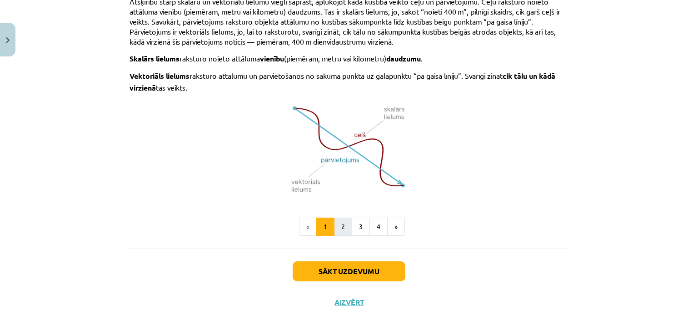 The height and width of the screenshot is (336, 698). What do you see at coordinates (361, 226) in the screenshot?
I see `button: 3` at bounding box center [361, 226].